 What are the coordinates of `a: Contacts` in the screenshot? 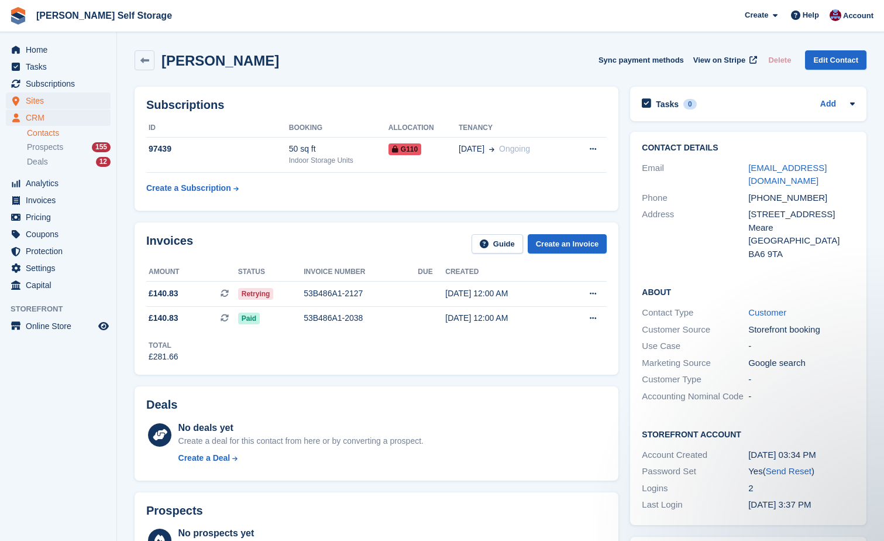 It's located at (68, 133).